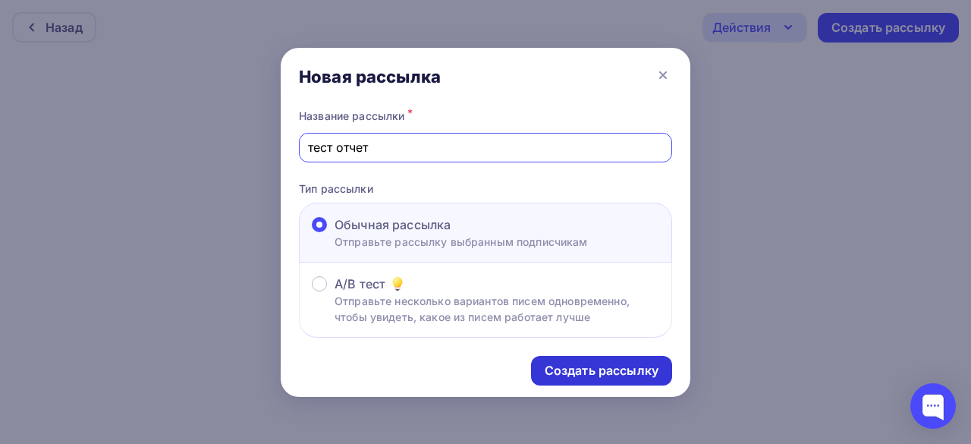  Describe the element at coordinates (485, 188) in the screenshot. I see `p: Тип рассылки` at that location.